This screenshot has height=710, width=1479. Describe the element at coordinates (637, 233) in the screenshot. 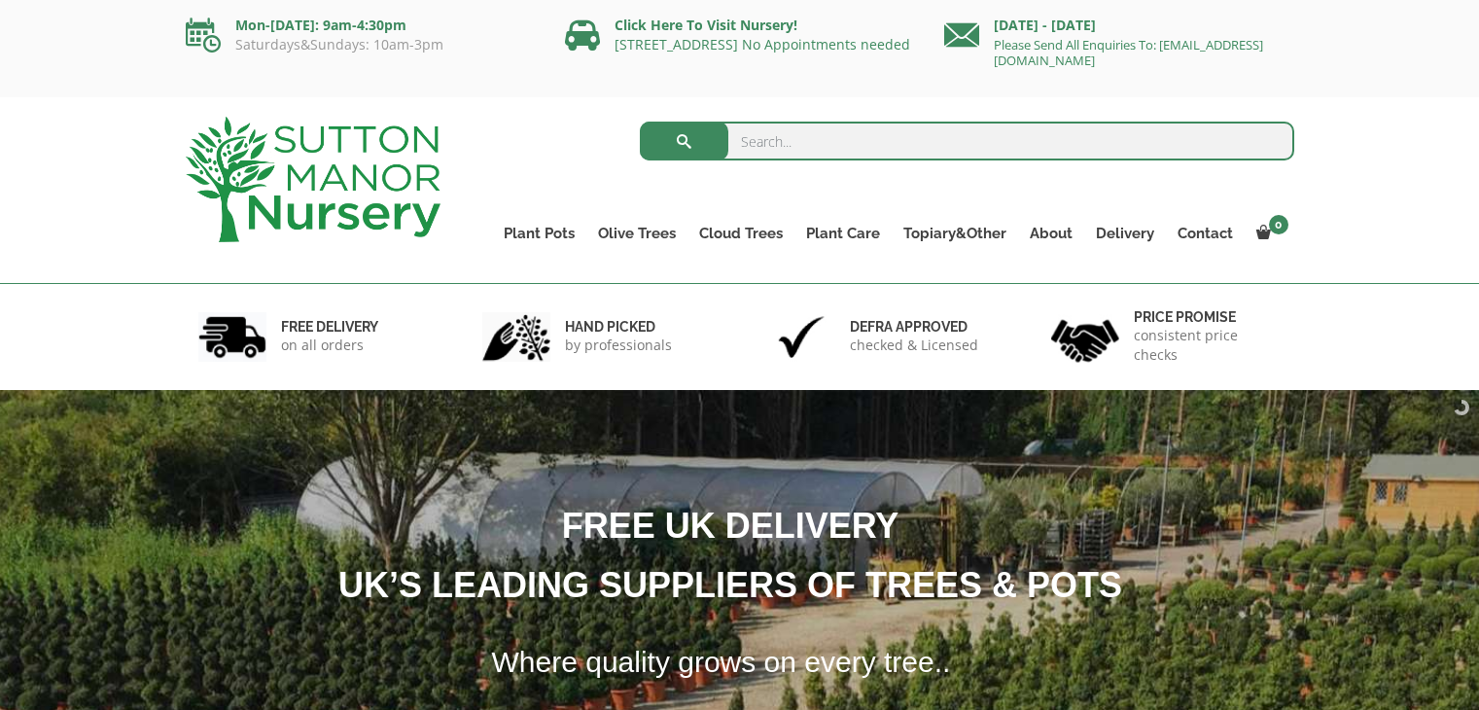

I see `a: Olive Trees` at that location.